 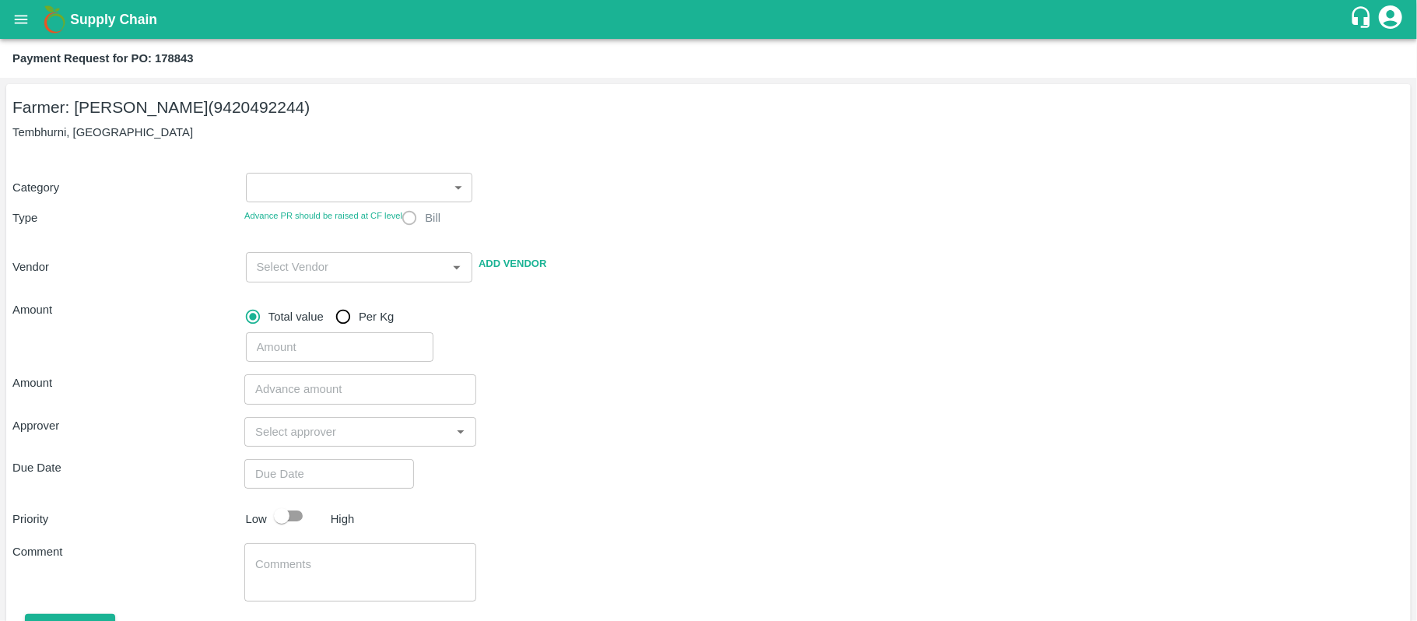 What do you see at coordinates (342, 519) in the screenshot?
I see `p: High` at bounding box center [342, 519].